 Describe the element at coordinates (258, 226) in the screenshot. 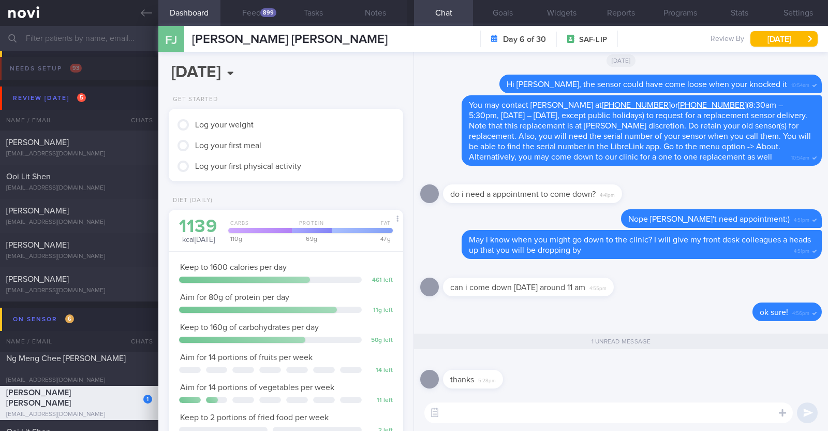

I see `div: Carbs` at that location.